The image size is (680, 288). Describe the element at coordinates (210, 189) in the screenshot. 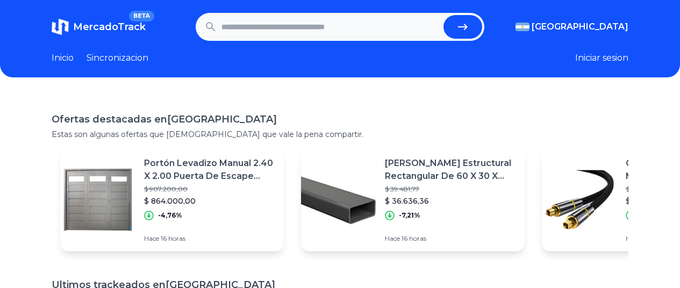

I see `p: $ 907.200,00` at that location.